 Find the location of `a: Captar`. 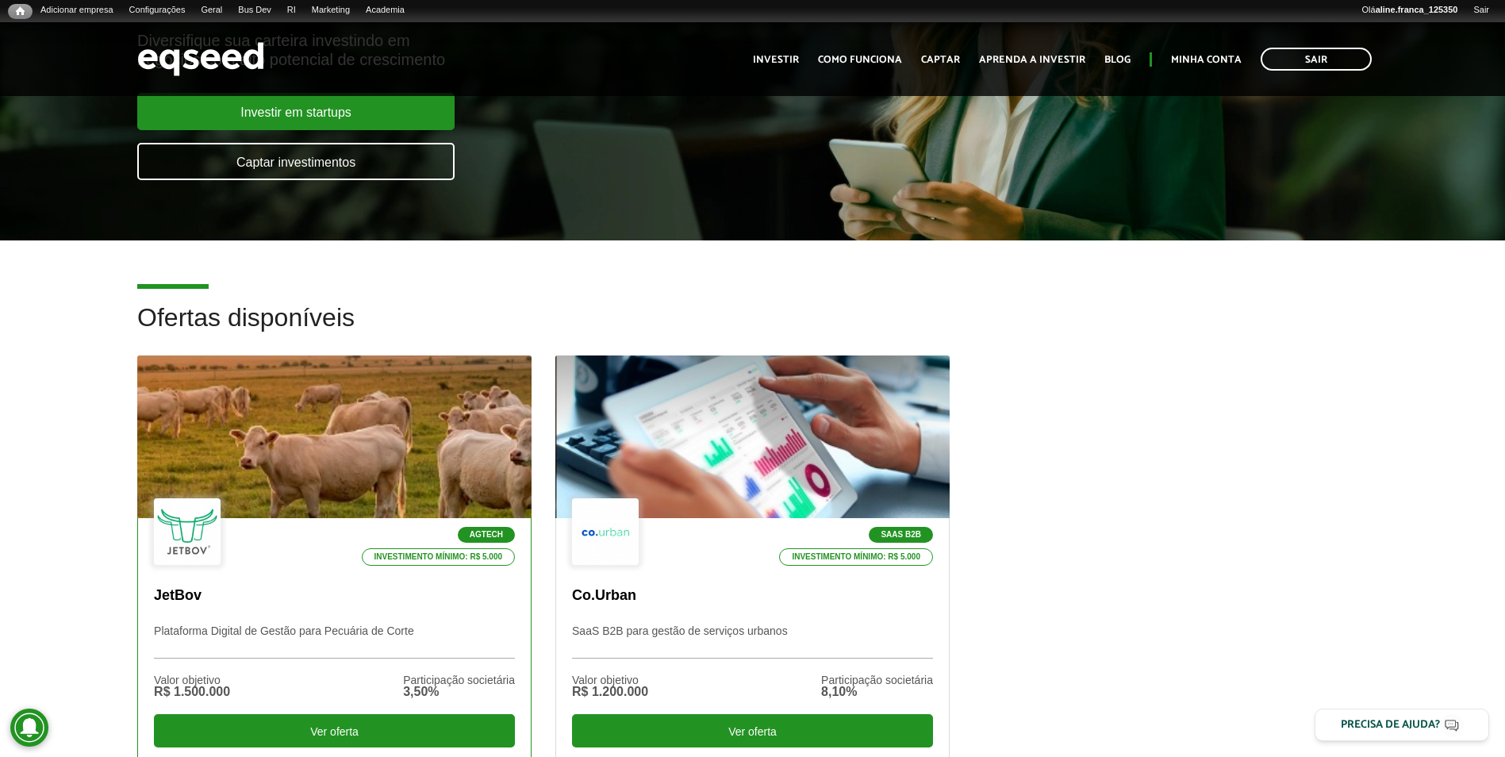

a: Captar is located at coordinates (940, 60).